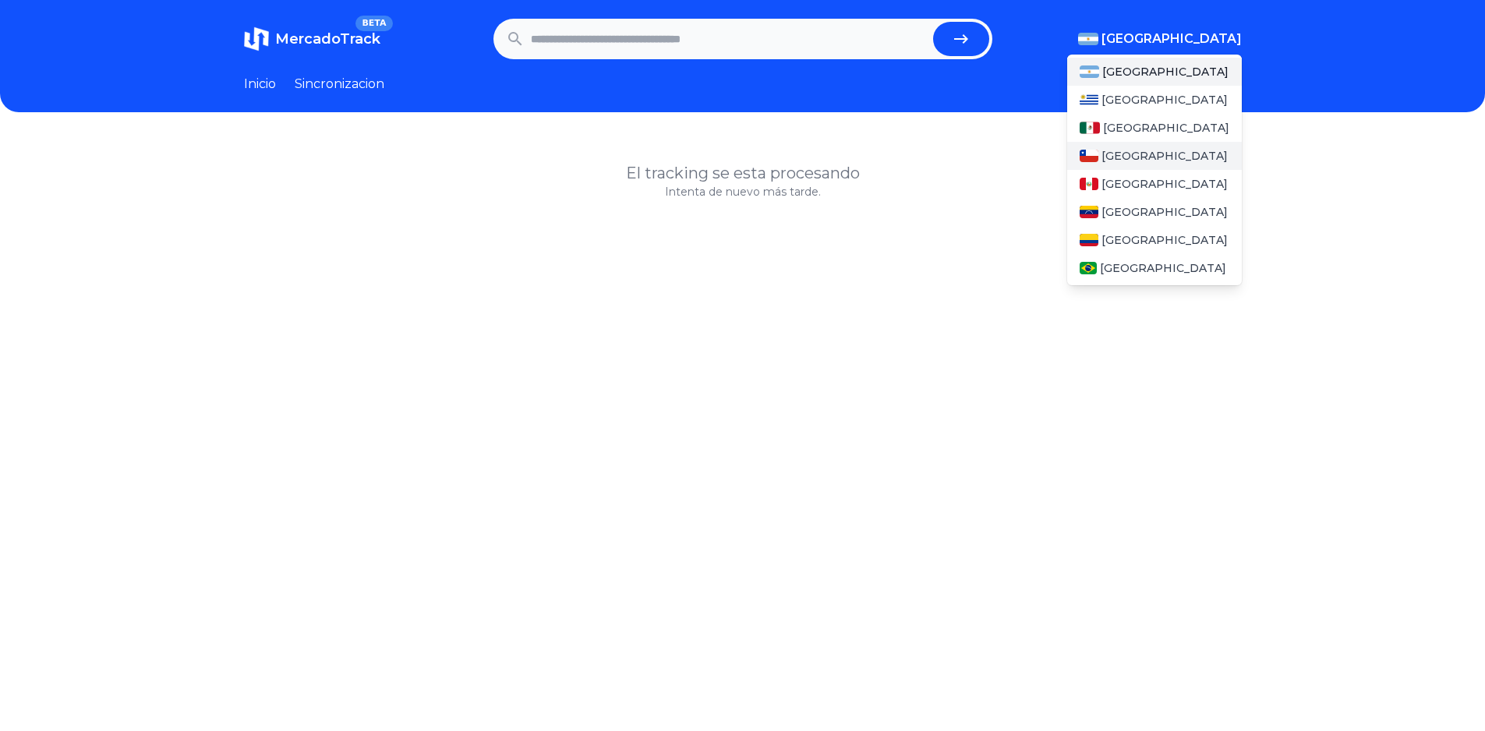  Describe the element at coordinates (1090, 128) in the screenshot. I see `img: Mexico` at that location.